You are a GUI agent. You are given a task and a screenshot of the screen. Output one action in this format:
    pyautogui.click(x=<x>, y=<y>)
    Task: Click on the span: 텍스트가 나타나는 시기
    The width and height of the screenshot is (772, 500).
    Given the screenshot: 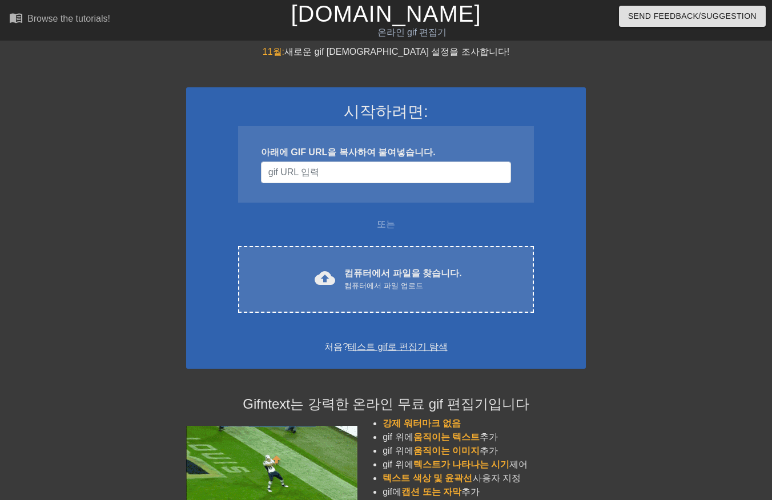 What is the action you would take?
    pyautogui.click(x=461, y=464)
    